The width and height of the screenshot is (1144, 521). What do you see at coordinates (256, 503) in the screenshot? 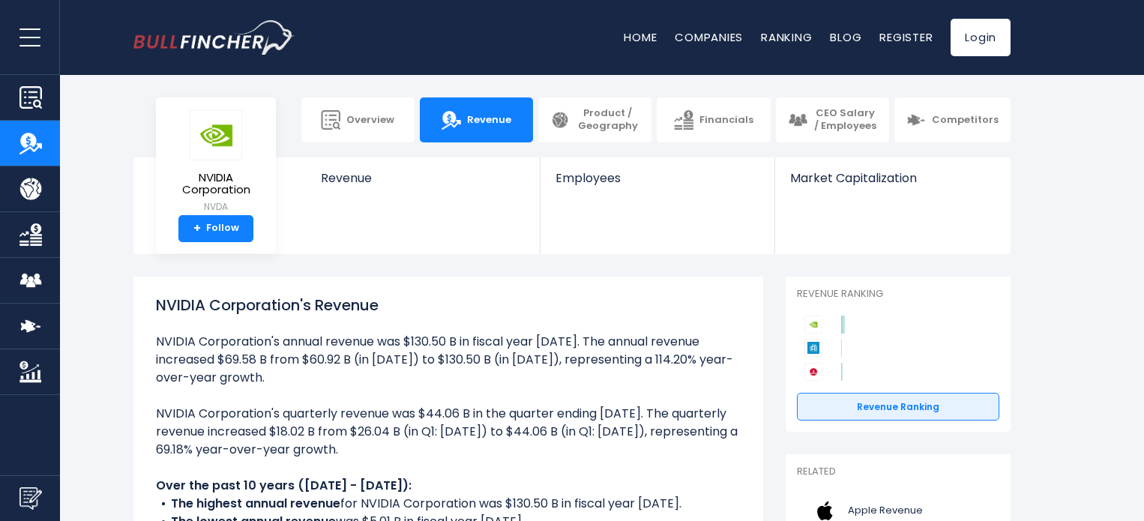
I see `b: The highest annual revenue` at bounding box center [256, 503].